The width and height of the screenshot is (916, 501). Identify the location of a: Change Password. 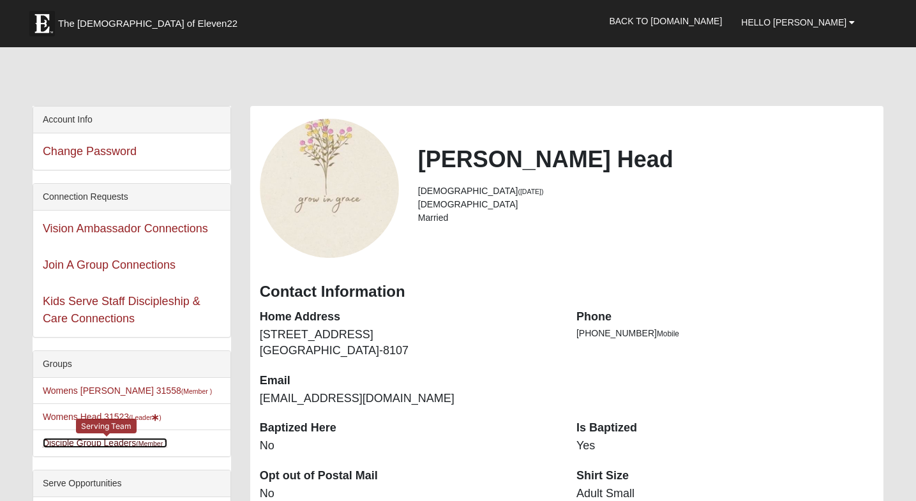
(89, 151).